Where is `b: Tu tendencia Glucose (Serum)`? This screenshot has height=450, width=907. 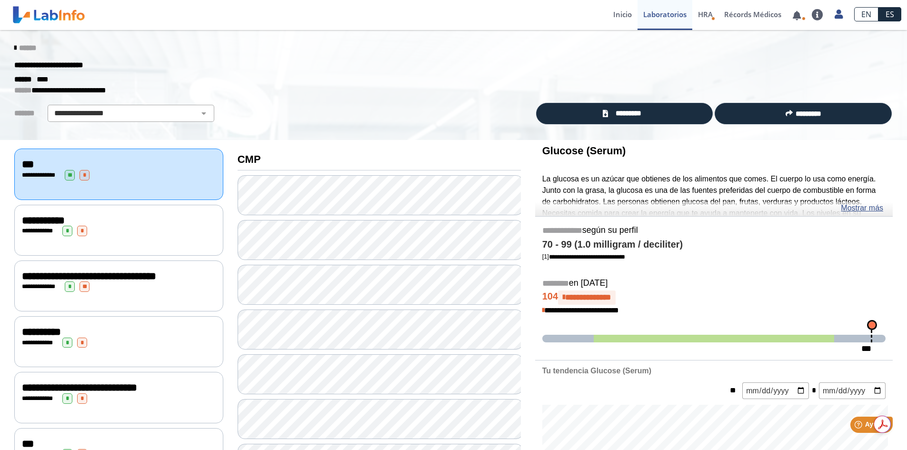
b: Tu tendencia Glucose (Serum) is located at coordinates (596, 370).